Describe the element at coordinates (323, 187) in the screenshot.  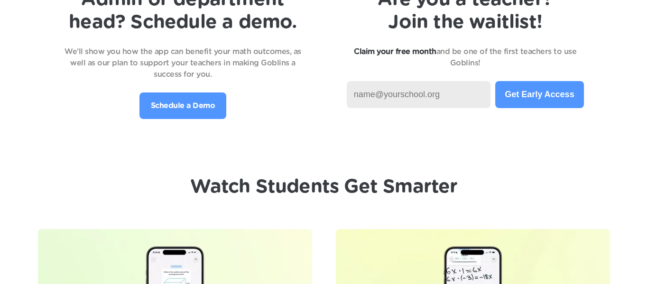
I see `h1: Watch Students Get Smarter` at that location.